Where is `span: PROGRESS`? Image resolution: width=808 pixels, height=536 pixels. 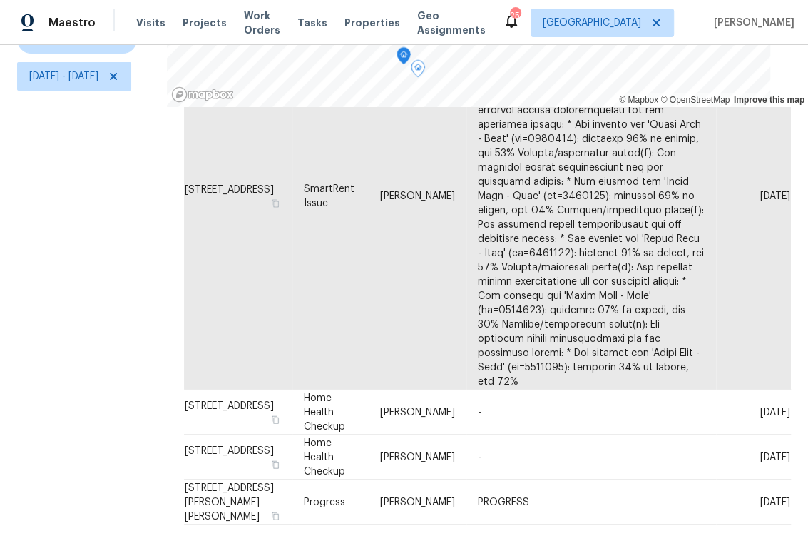 span: PROGRESS is located at coordinates (504, 502).